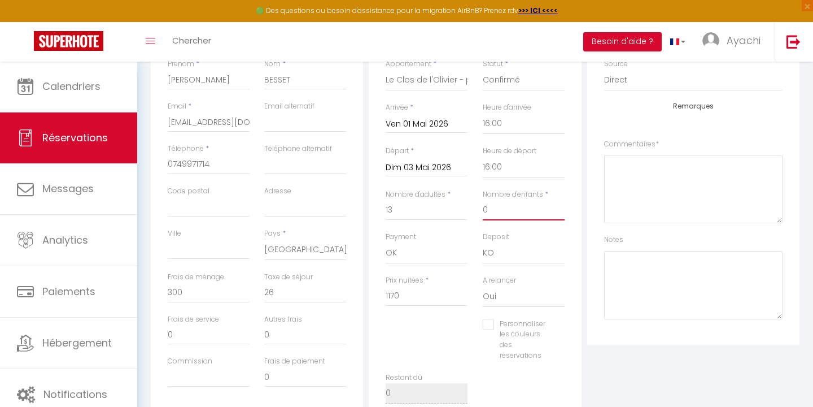  I want to click on label: Code postal, so click(189, 191).